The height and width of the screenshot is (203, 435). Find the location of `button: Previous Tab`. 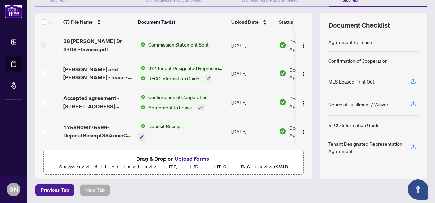

button: Previous Tab is located at coordinates (55, 190).